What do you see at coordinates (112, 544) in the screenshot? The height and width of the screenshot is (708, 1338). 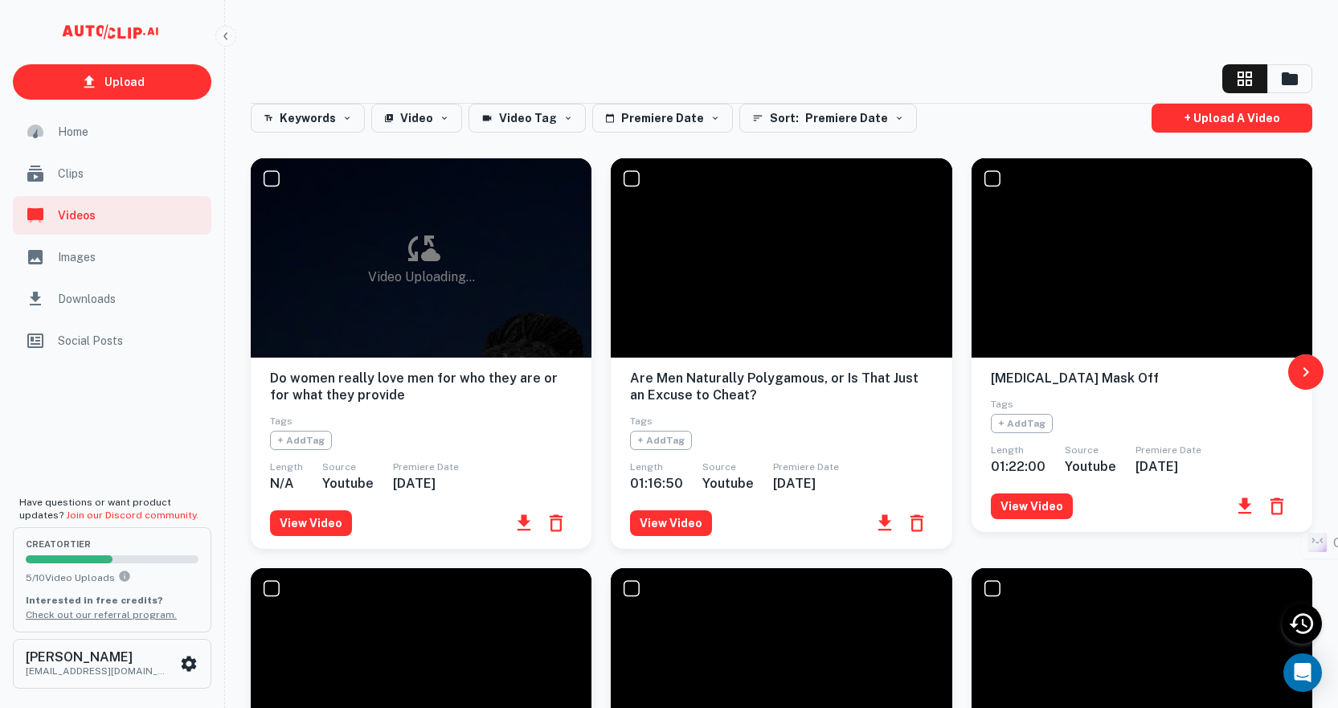 I see `span: creator Tier` at bounding box center [112, 544].